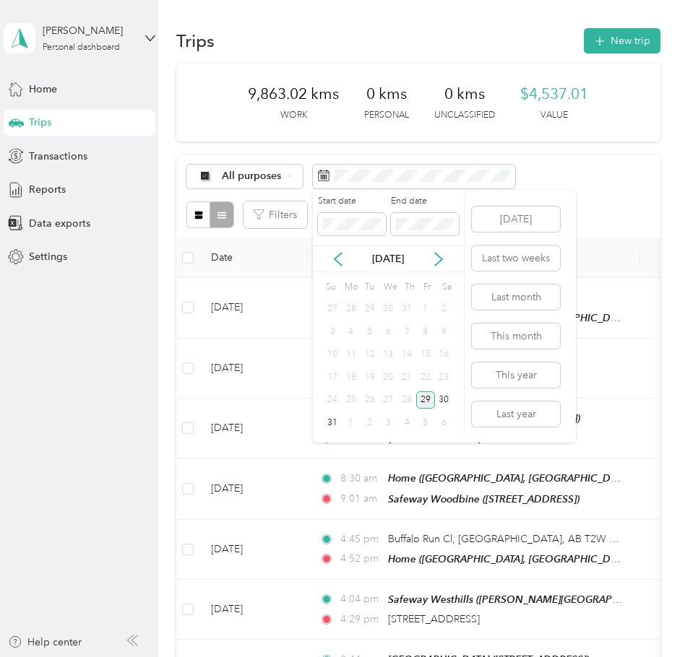 The height and width of the screenshot is (657, 685). Describe the element at coordinates (352, 202) in the screenshot. I see `label: Start date` at that location.